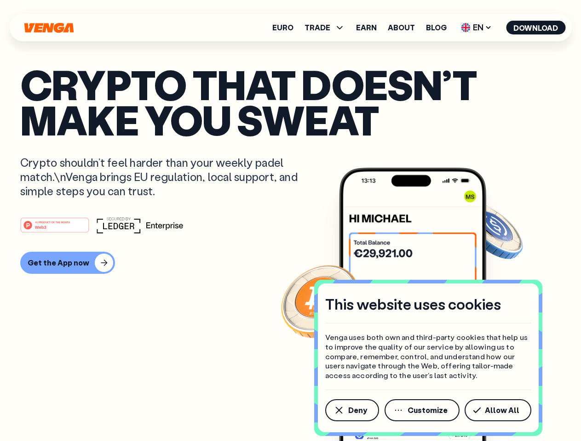 The image size is (581, 441). I want to click on span: Customize, so click(427, 411).